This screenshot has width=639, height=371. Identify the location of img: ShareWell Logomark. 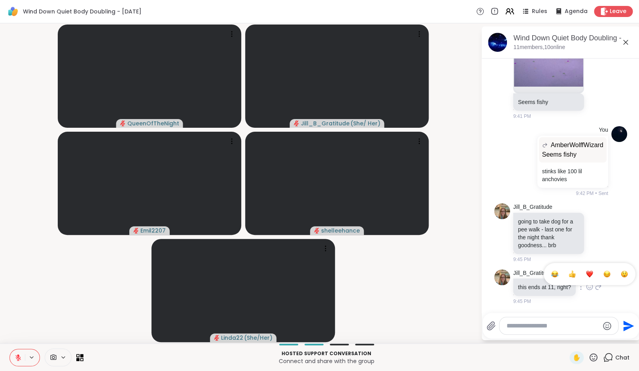
(13, 11).